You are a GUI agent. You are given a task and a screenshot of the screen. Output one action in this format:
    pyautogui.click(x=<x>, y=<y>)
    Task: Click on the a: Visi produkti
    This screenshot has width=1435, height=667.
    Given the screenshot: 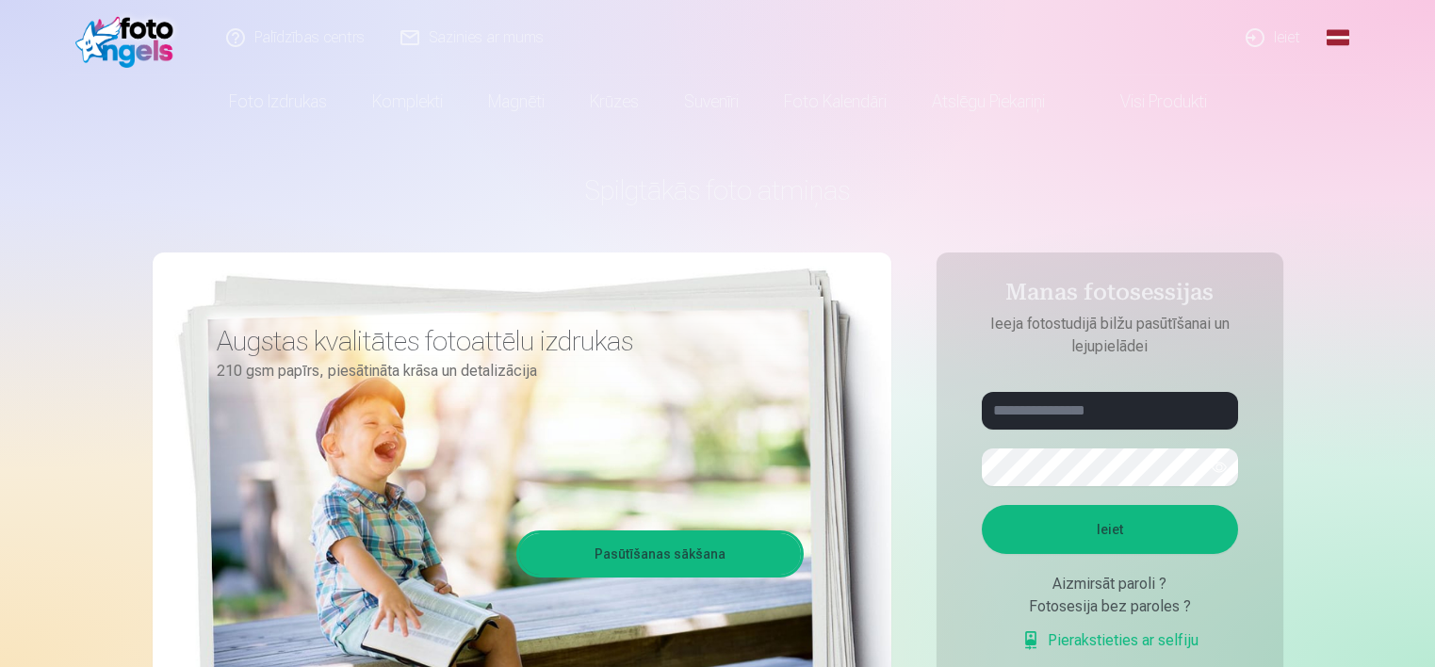 What is the action you would take?
    pyautogui.click(x=1149, y=102)
    